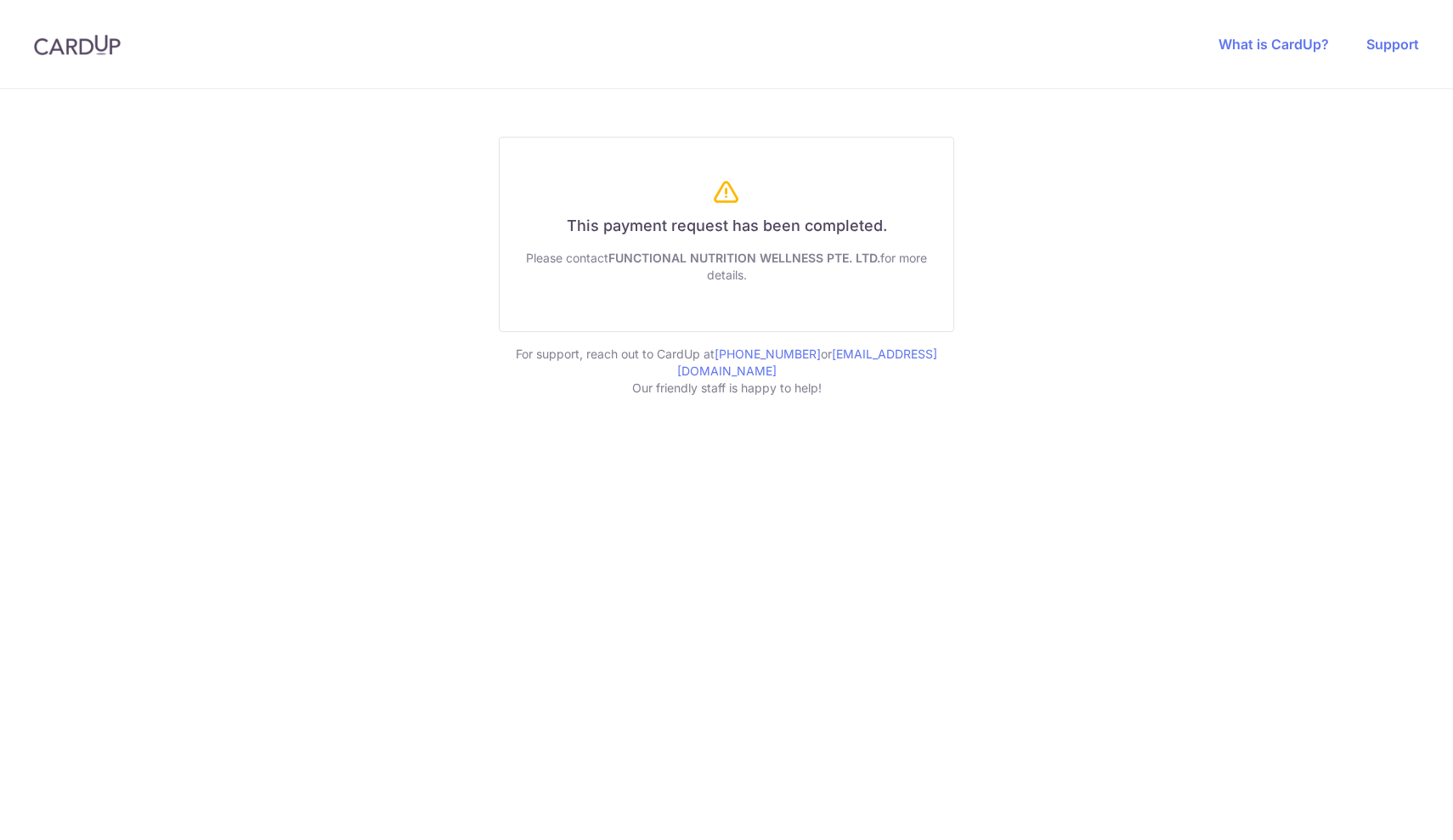 This screenshot has width=1453, height=840. Describe the element at coordinates (1393, 44) in the screenshot. I see `a: Support` at that location.